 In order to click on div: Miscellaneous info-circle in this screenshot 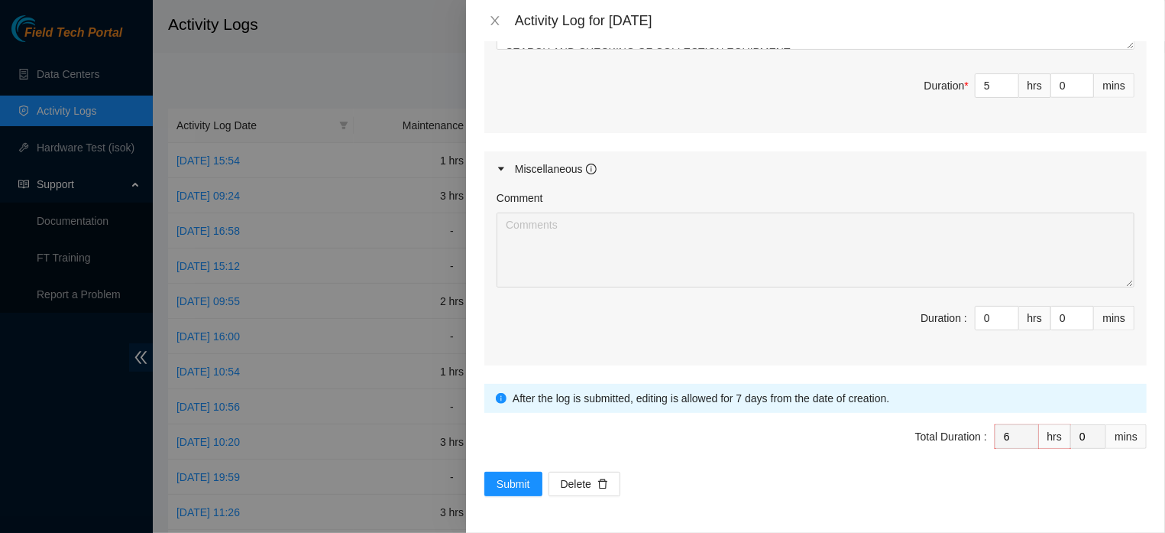, I will do `click(815, 169)`.